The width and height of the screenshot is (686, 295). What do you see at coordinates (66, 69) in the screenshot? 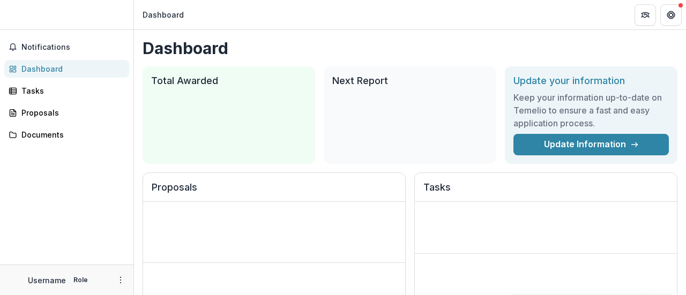
I see `a: Dashboard` at bounding box center [66, 69].